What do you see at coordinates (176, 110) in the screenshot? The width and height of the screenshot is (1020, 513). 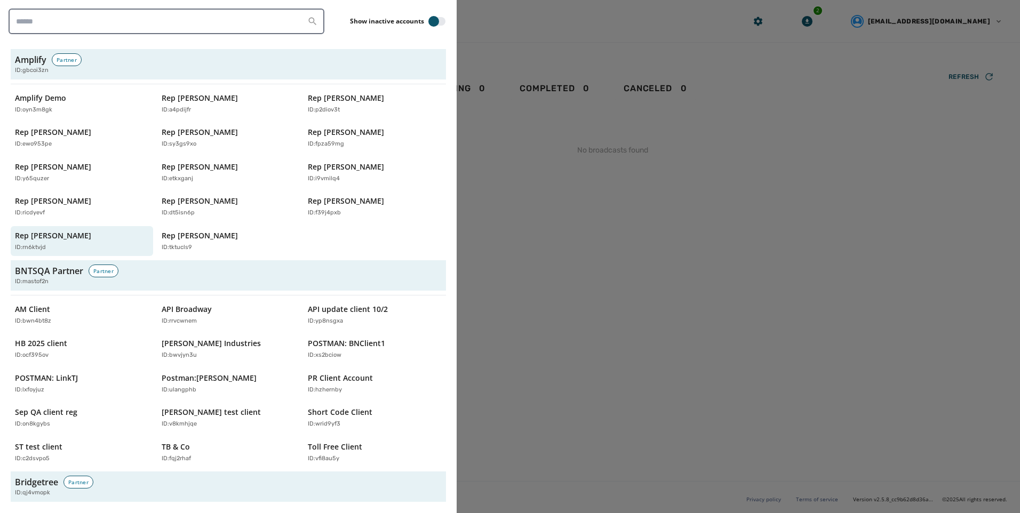 I see `p: ID: a4pdijfr` at bounding box center [176, 110].